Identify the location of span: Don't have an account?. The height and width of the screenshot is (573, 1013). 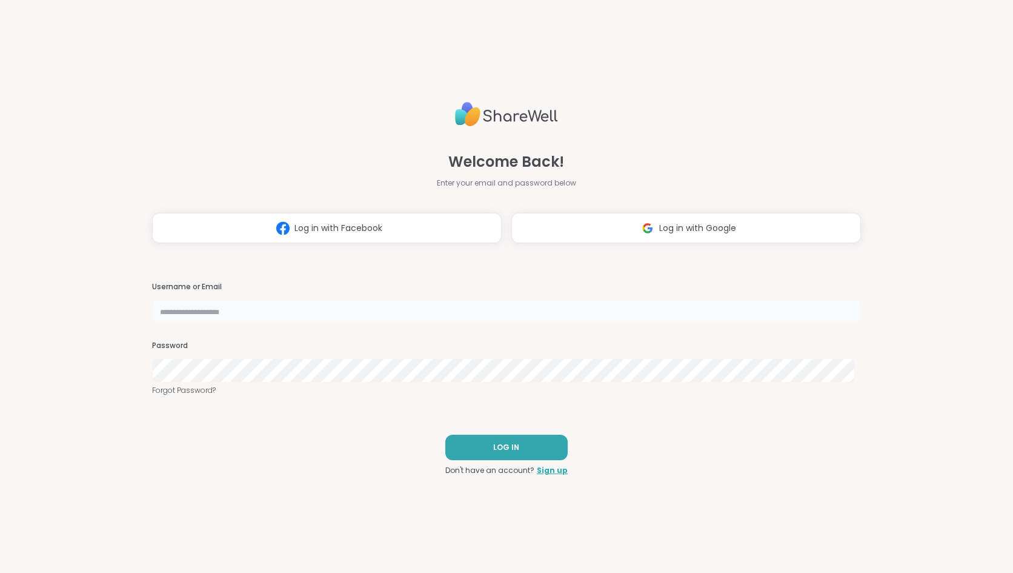
(490, 470).